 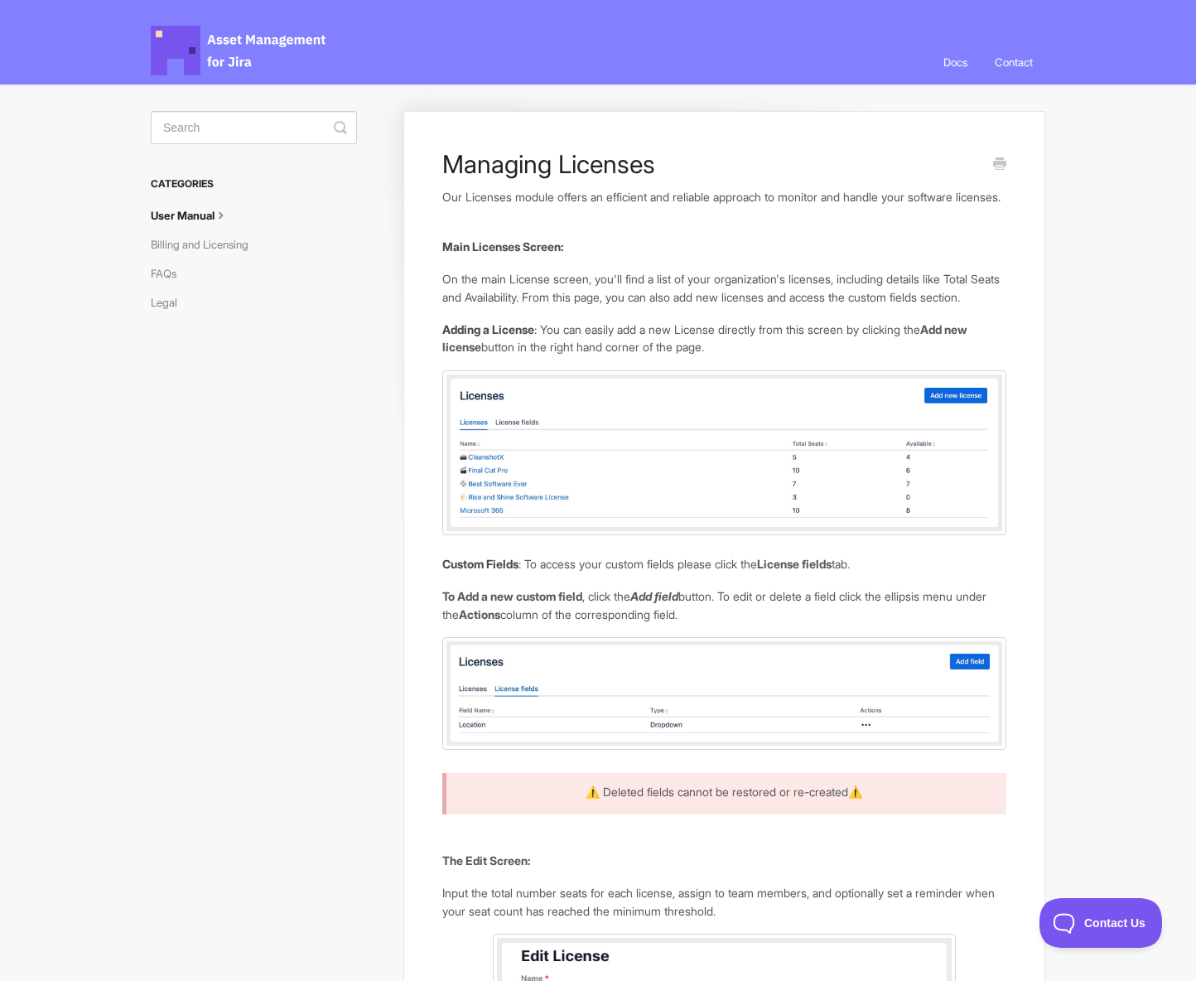 I want to click on a: Print this Article, so click(x=1000, y=165).